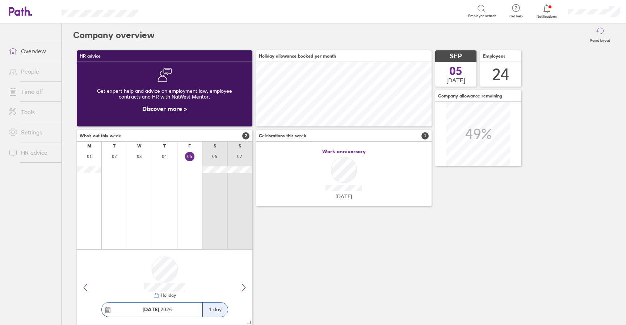  Describe the element at coordinates (547, 11) in the screenshot. I see `a: Notifications` at that location.